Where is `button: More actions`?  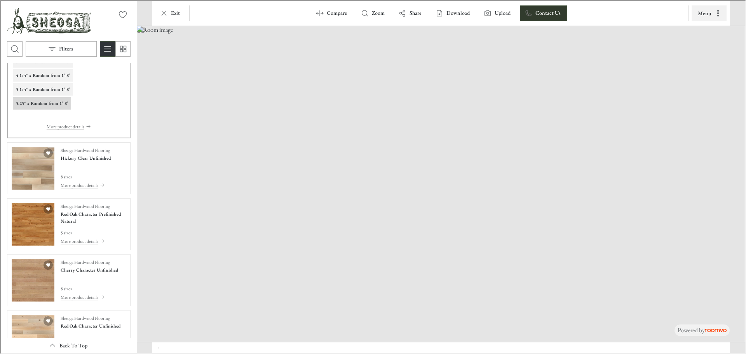 button: More actions is located at coordinates (709, 12).